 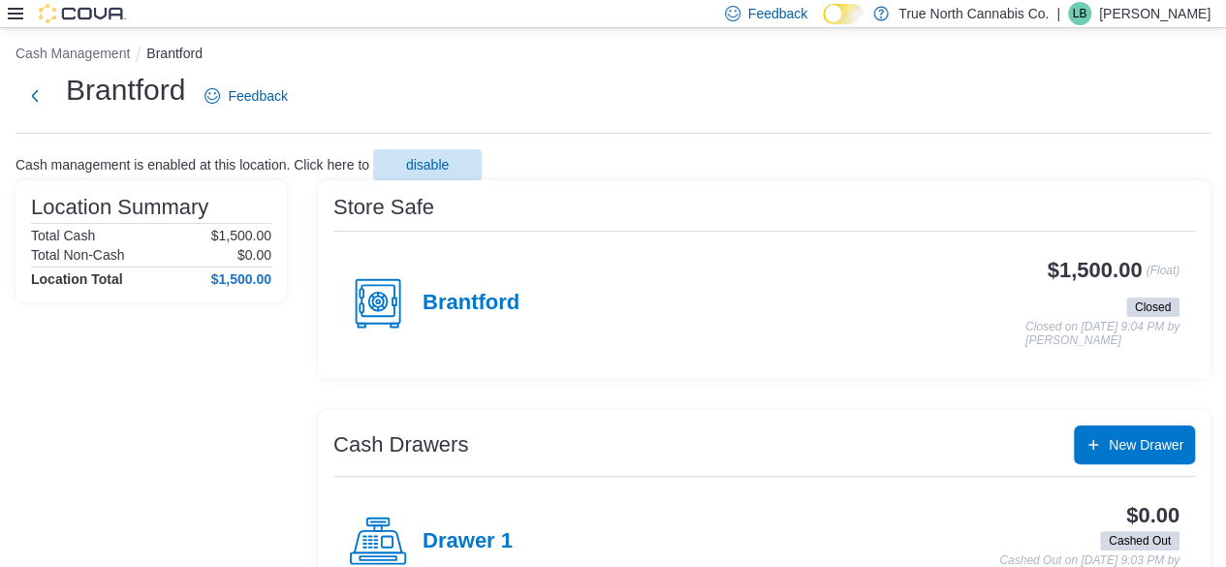 What do you see at coordinates (427, 165) in the screenshot?
I see `span: disable` at bounding box center [427, 165].